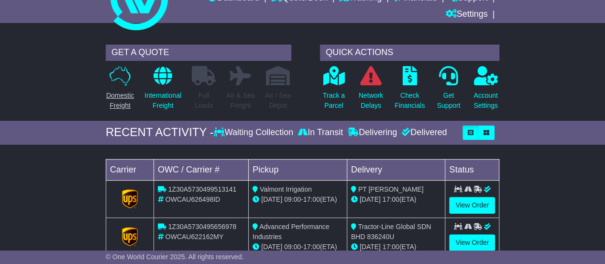  Describe the element at coordinates (423, 132) in the screenshot. I see `div: Delivered` at that location.